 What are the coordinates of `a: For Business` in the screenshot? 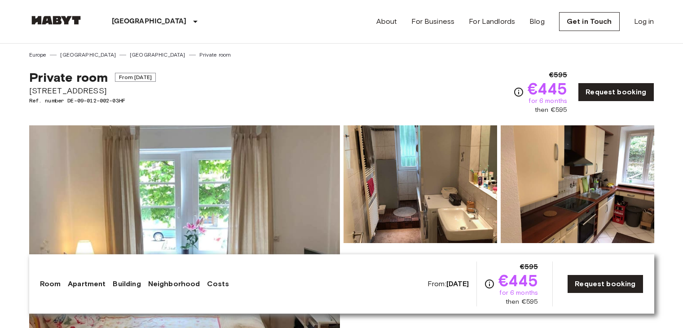 It's located at (433, 22).